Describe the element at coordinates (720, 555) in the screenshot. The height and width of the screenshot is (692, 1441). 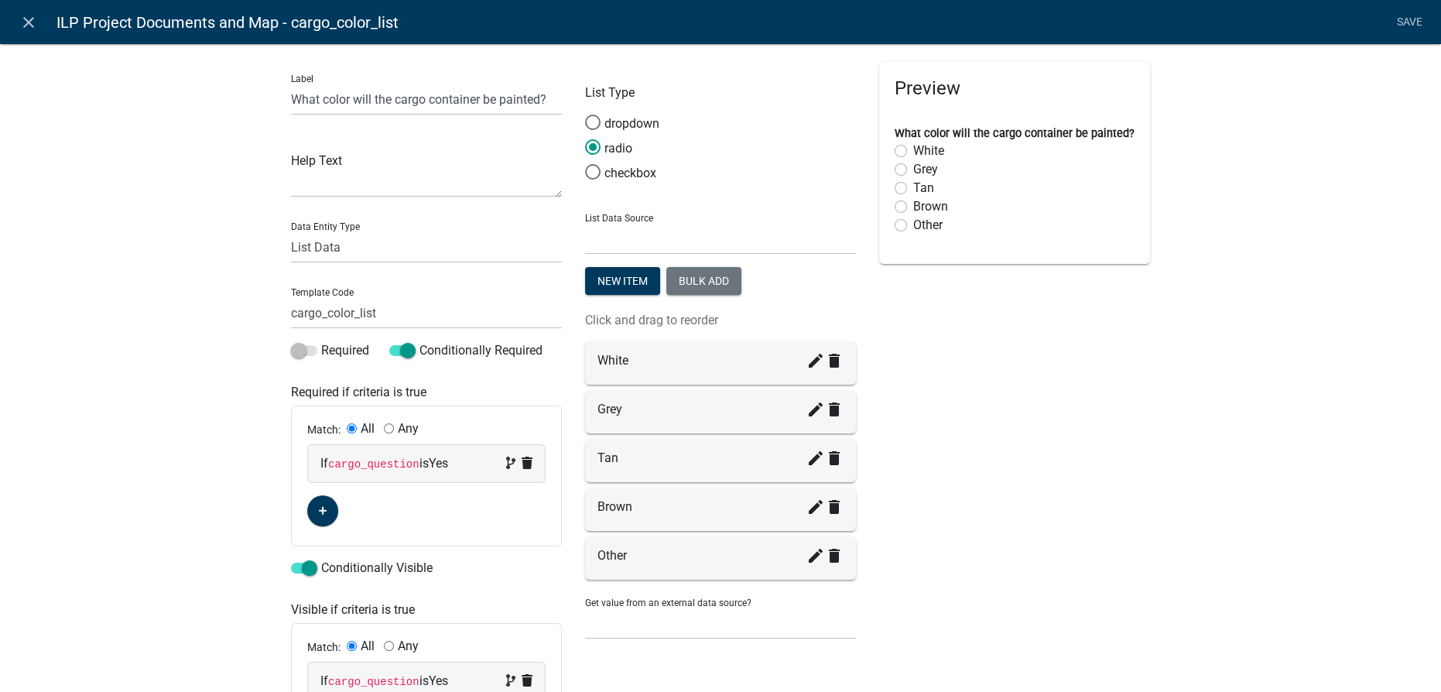
I see `div: Other` at that location.